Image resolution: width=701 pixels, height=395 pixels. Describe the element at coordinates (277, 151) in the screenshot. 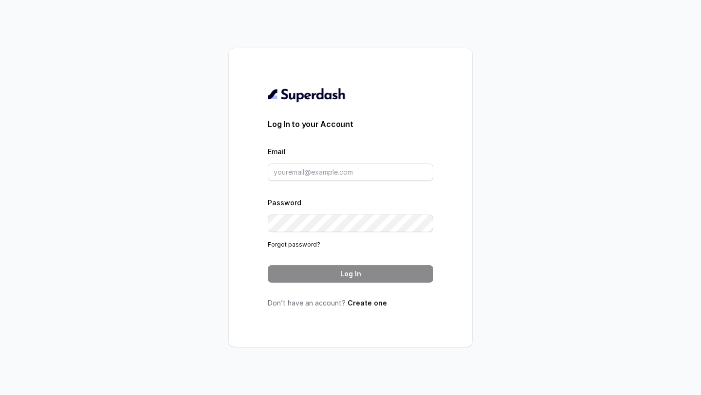

I see `label: Email` at that location.